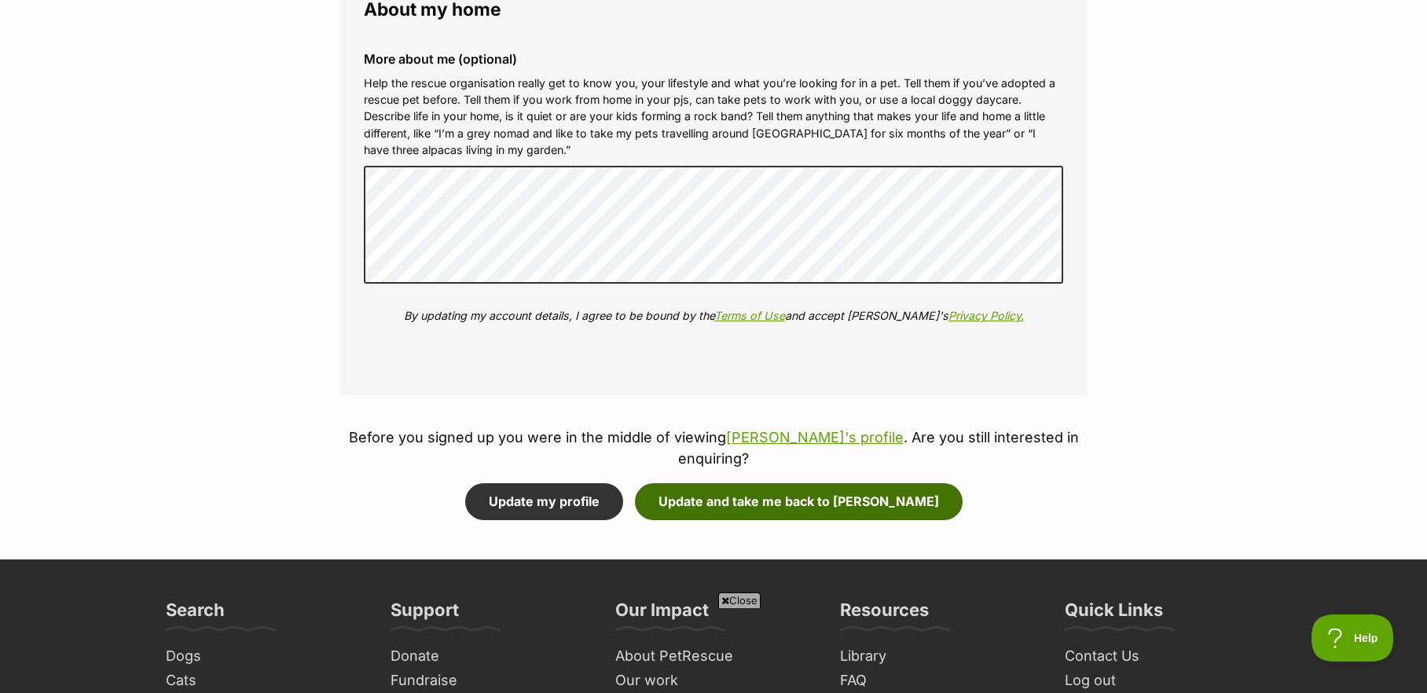 The height and width of the screenshot is (693, 1427). I want to click on h3: Our Impact, so click(662, 615).